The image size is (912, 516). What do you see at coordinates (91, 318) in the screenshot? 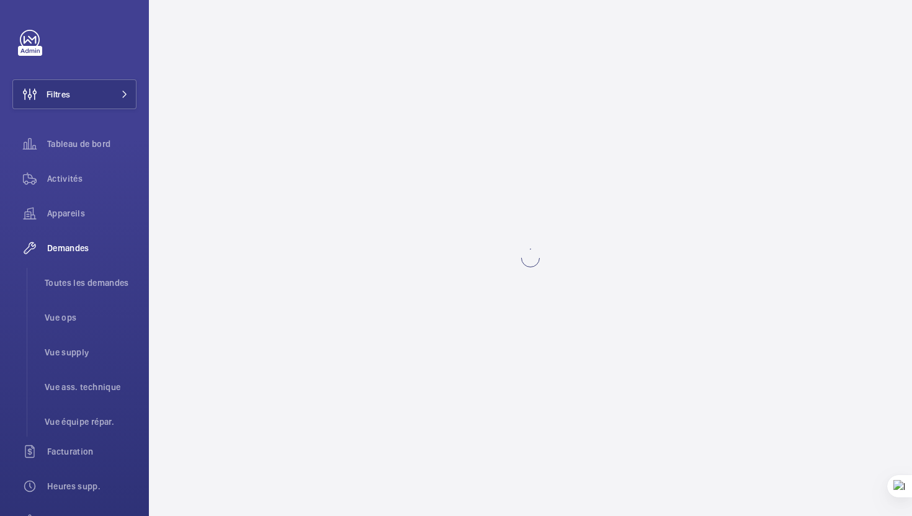
I see `span: Vue ops` at bounding box center [91, 318].